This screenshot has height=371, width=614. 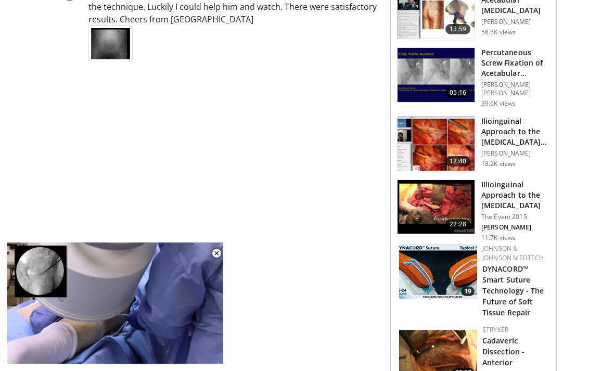 What do you see at coordinates (110, 46) in the screenshot?
I see `img: a930dacd-7998-4af9-82be-bad2a0329c69.jpeg.75x75_q85.jpg` at bounding box center [110, 46].